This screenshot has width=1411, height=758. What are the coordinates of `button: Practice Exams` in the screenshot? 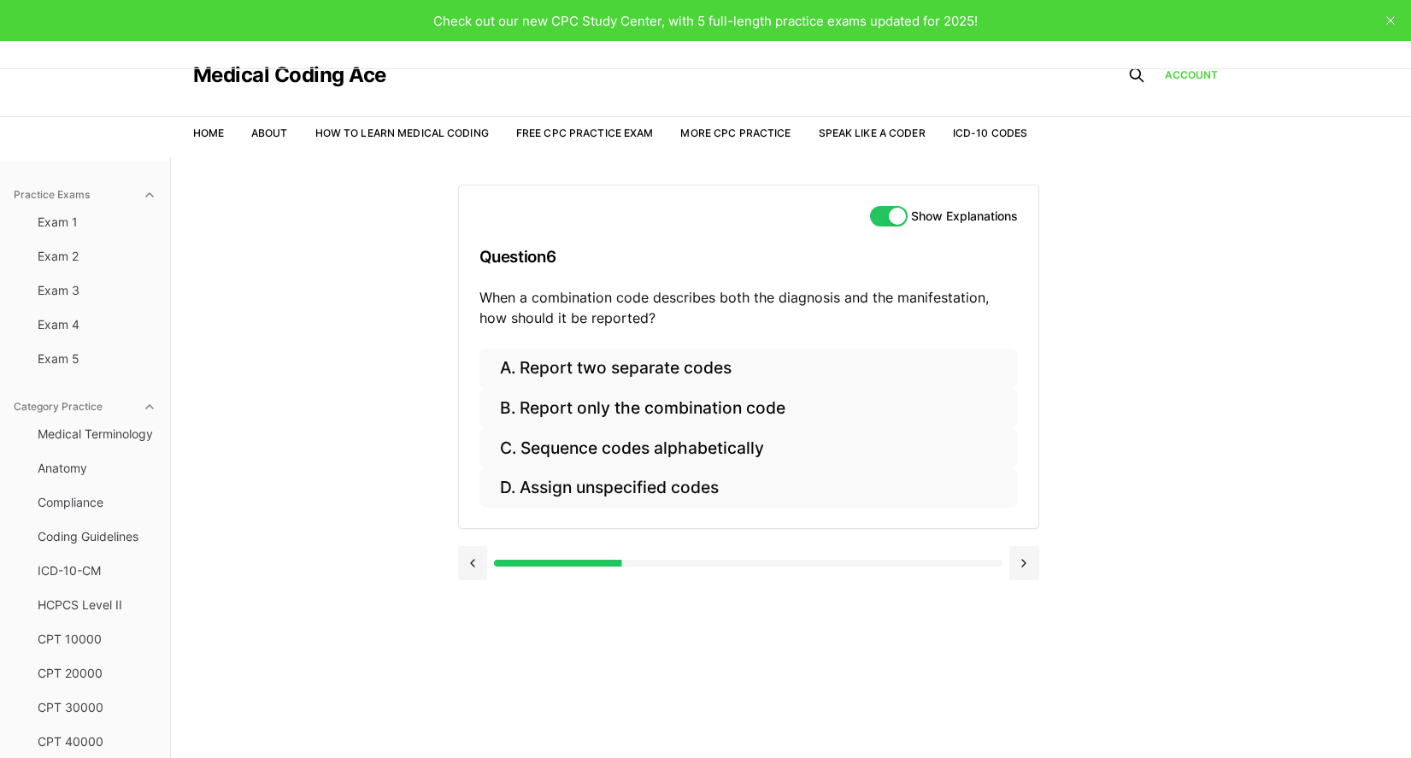 It's located at (85, 195).